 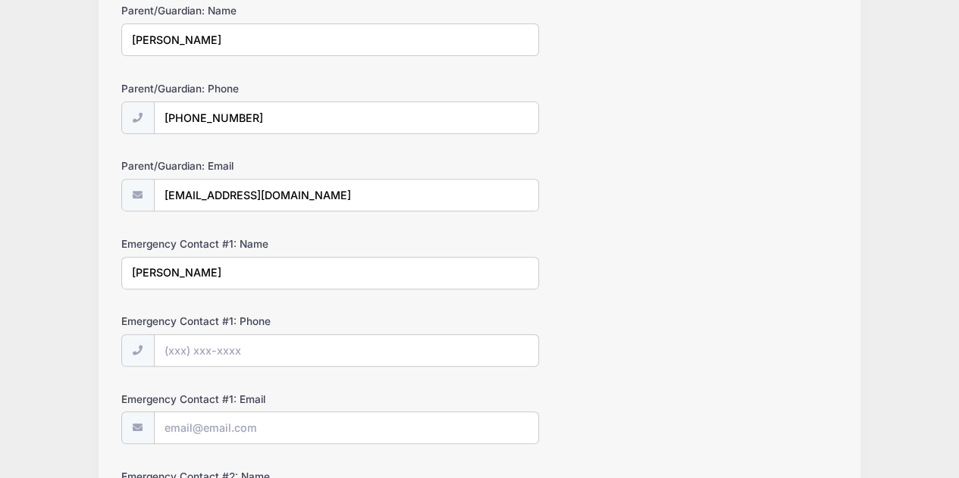 What do you see at coordinates (240, 89) in the screenshot?
I see `label: Parent/Guardian: Phone` at bounding box center [240, 89].